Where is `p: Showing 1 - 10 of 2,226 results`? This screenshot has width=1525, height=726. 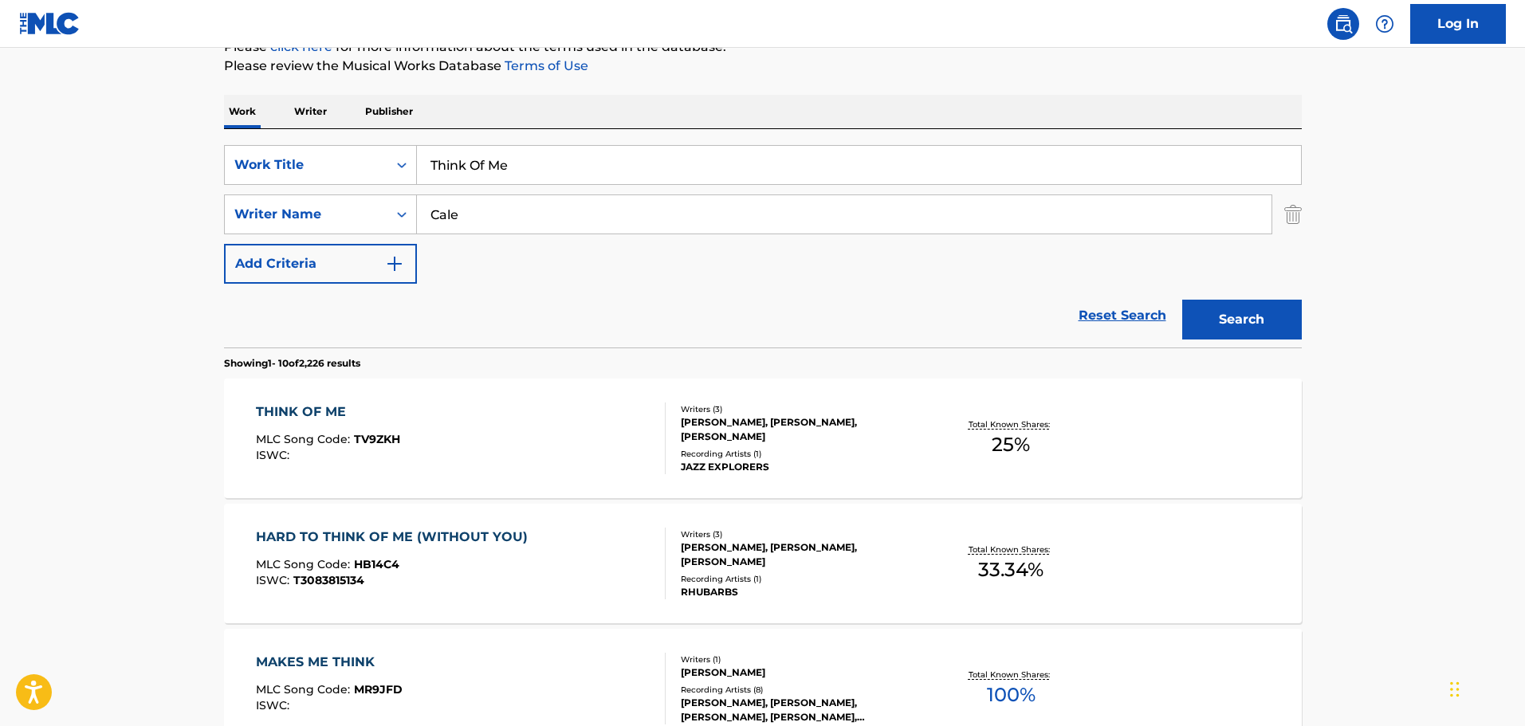
p: Showing 1 - 10 of 2,226 results is located at coordinates (292, 363).